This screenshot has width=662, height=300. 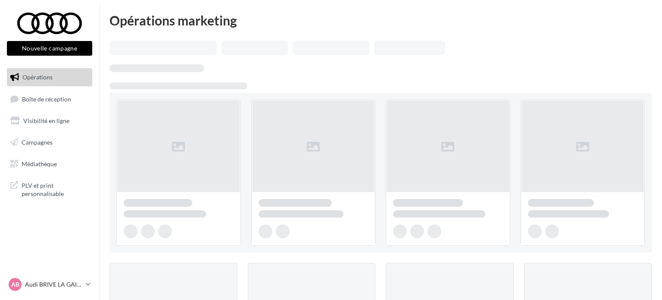 I want to click on a: AB Audi BRIVE LA GAILLARDE, so click(x=50, y=284).